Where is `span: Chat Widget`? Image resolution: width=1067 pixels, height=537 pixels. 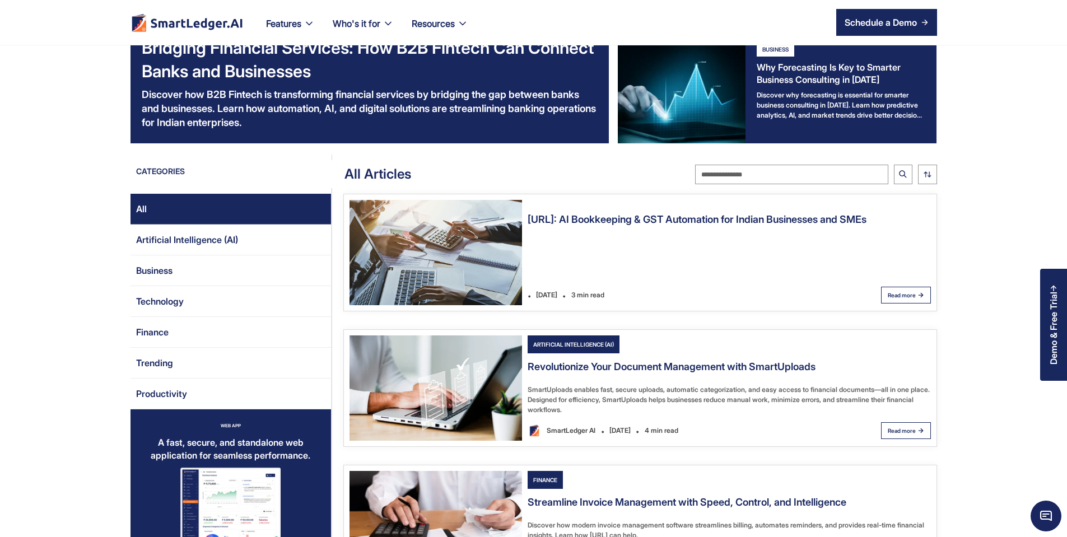 span: Chat Widget is located at coordinates (1046, 516).